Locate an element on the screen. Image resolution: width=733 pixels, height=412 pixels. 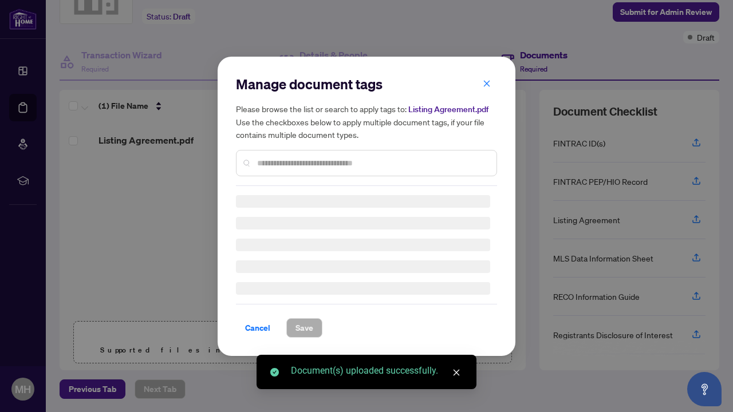
h2: Manage document tags is located at coordinates (367, 84).